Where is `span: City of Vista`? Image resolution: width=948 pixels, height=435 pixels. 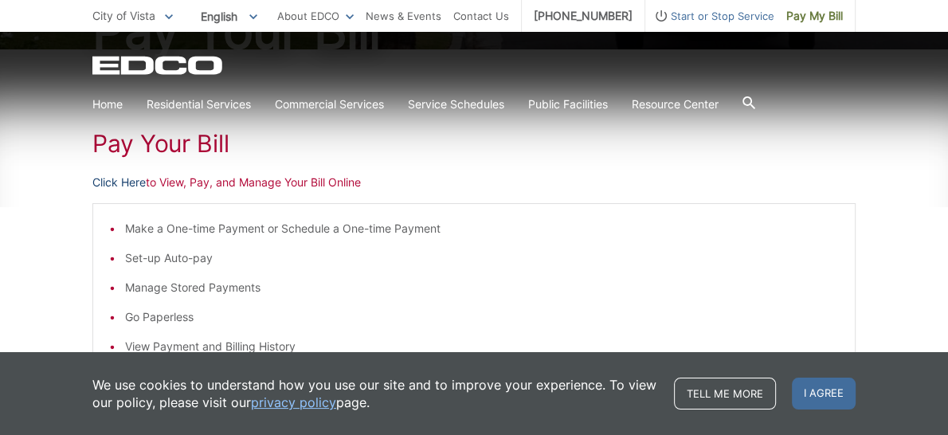 span: City of Vista is located at coordinates (123, 15).